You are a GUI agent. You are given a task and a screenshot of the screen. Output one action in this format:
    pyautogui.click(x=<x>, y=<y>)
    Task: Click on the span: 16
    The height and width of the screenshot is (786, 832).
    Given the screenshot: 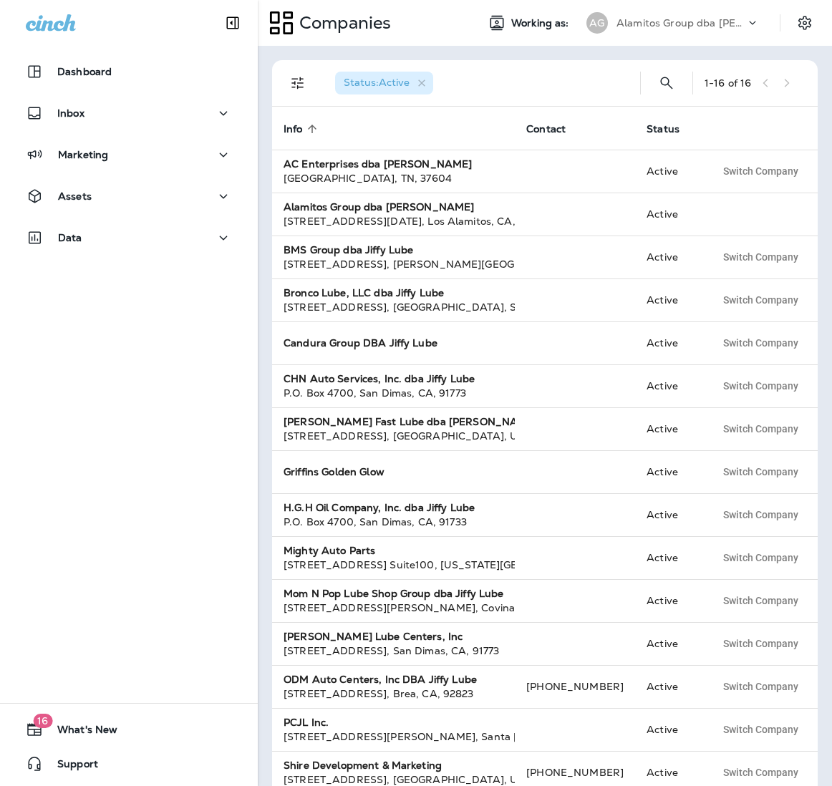 What is the action you would take?
    pyautogui.click(x=42, y=721)
    